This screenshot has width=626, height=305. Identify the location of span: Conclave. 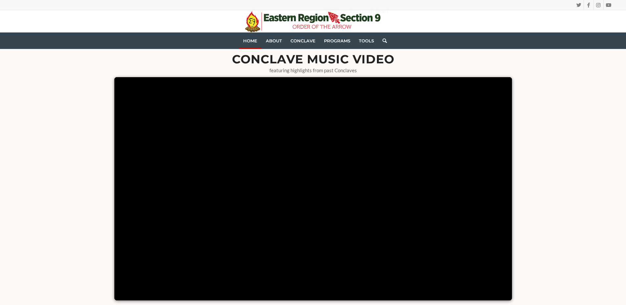
(303, 41).